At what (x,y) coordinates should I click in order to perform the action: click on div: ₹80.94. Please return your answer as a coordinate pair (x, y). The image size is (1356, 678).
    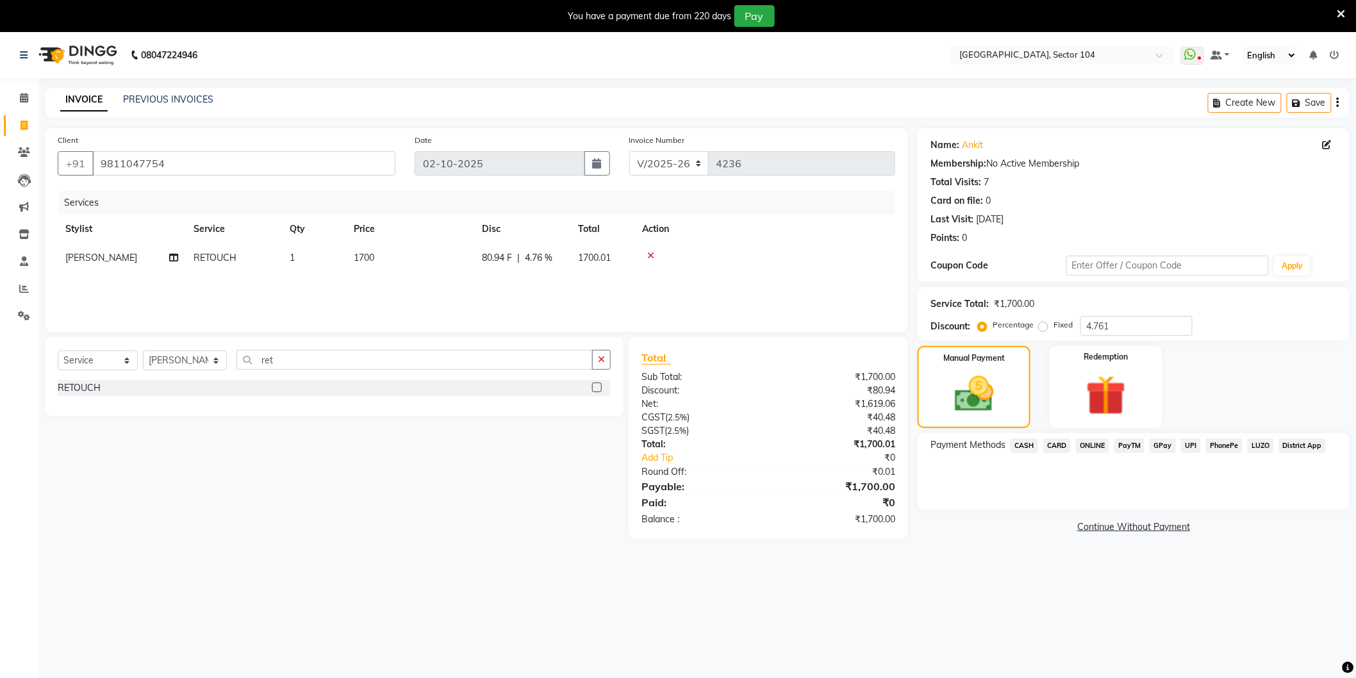
    Looking at the image, I should click on (837, 390).